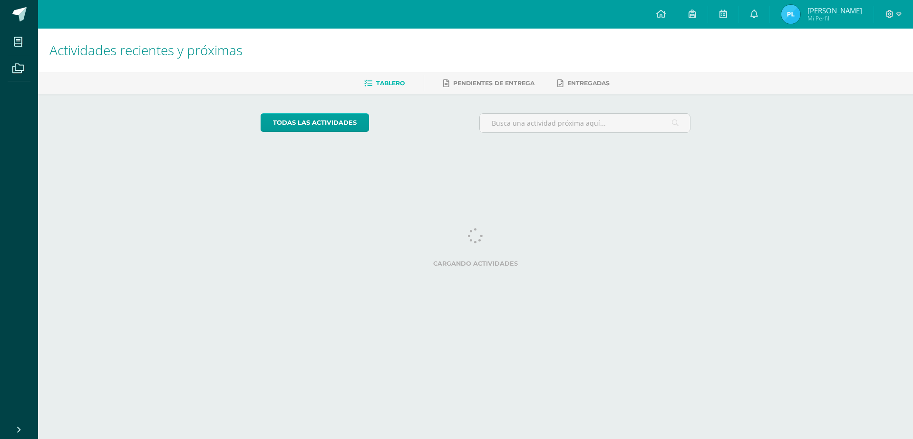 The image size is (913, 439). What do you see at coordinates (791, 14) in the screenshot?
I see `img: e56f138525accb2705e4471cb03849bb.png` at bounding box center [791, 14].